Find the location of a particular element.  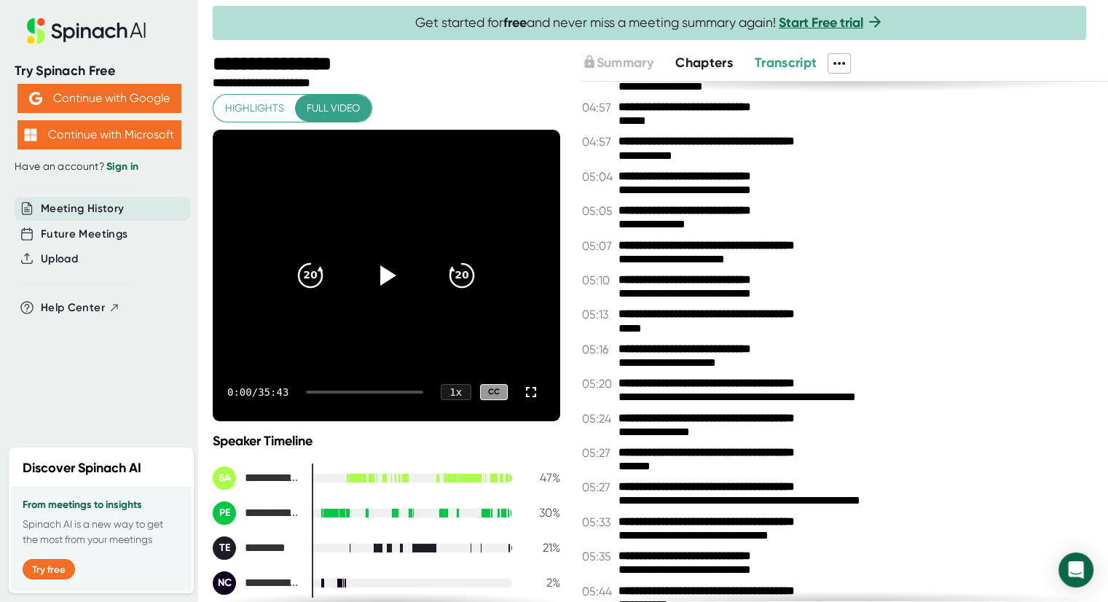

div: PE is located at coordinates (224, 513).